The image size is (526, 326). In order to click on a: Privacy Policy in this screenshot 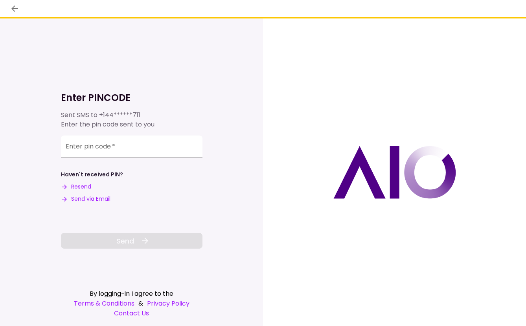, I will do `click(168, 304)`.